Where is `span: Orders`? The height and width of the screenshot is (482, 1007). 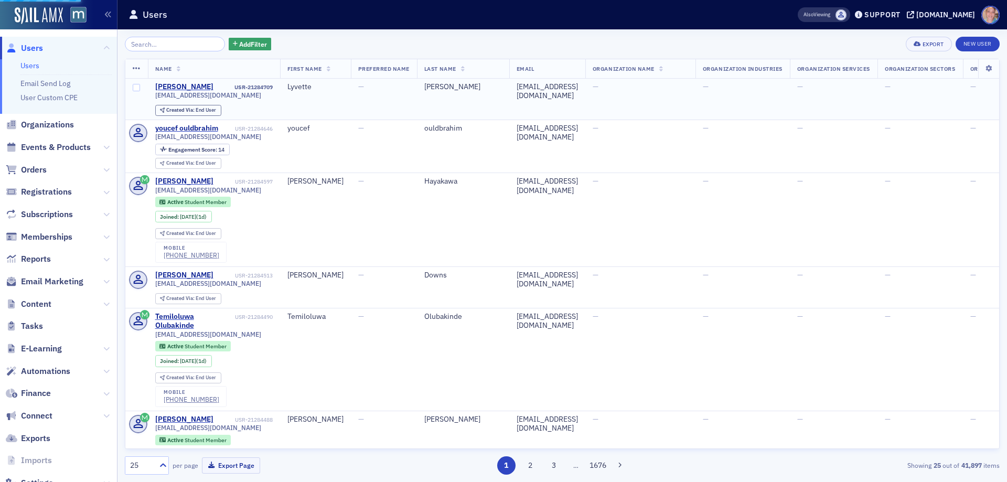 span: Orders is located at coordinates (34, 170).